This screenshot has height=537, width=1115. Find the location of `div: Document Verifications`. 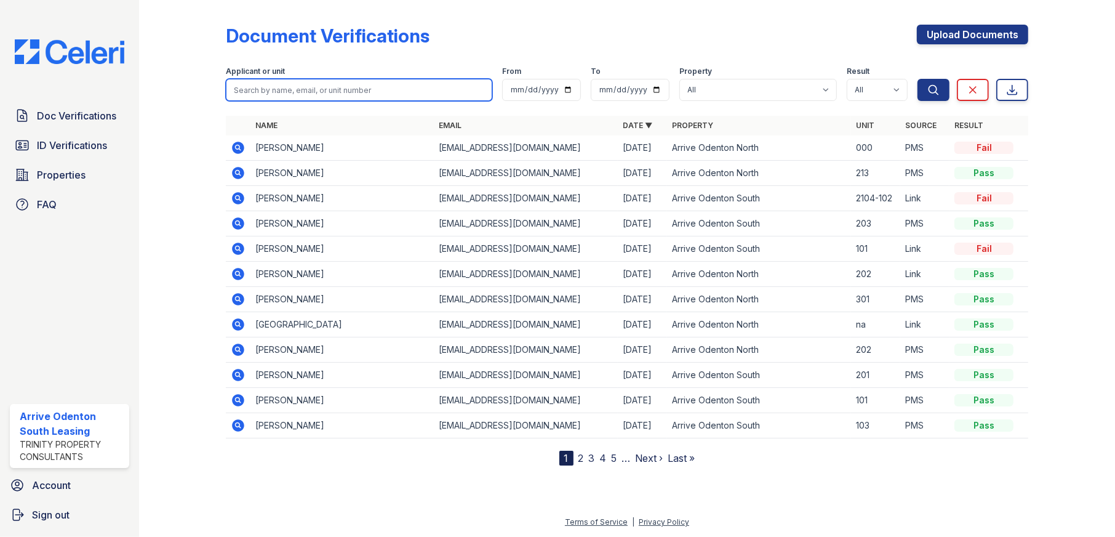

div: Document Verifications is located at coordinates (327, 36).